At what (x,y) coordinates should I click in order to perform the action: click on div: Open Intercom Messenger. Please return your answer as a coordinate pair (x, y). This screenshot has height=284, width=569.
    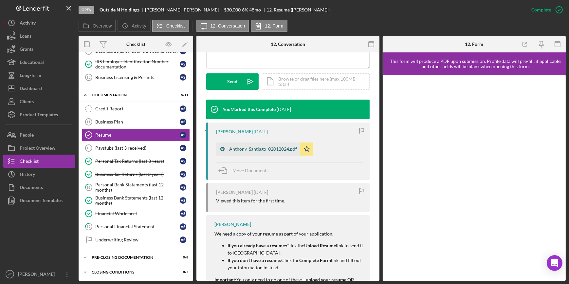
    Looking at the image, I should click on (554, 263).